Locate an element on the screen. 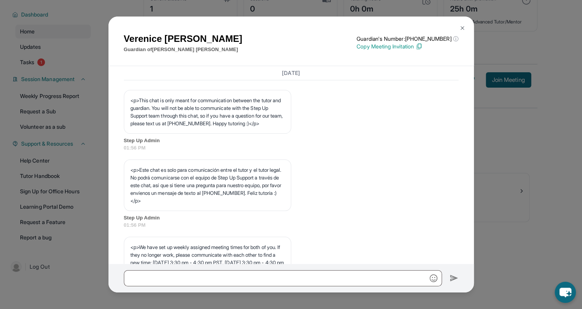 This screenshot has width=582, height=309. img: Close Icon is located at coordinates (462, 28).